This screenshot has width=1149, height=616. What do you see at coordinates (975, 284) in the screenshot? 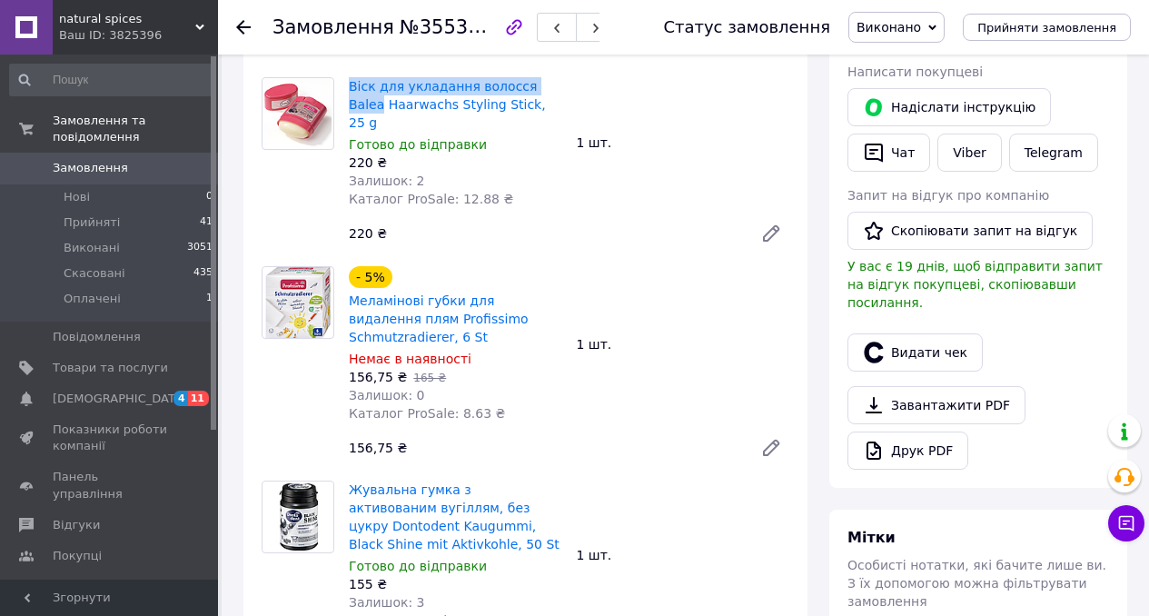
I see `span: У вас є 19 днів, щоб відправити запит на відгук покупцеві, скопіювавши посилання.` at bounding box center [975, 284].